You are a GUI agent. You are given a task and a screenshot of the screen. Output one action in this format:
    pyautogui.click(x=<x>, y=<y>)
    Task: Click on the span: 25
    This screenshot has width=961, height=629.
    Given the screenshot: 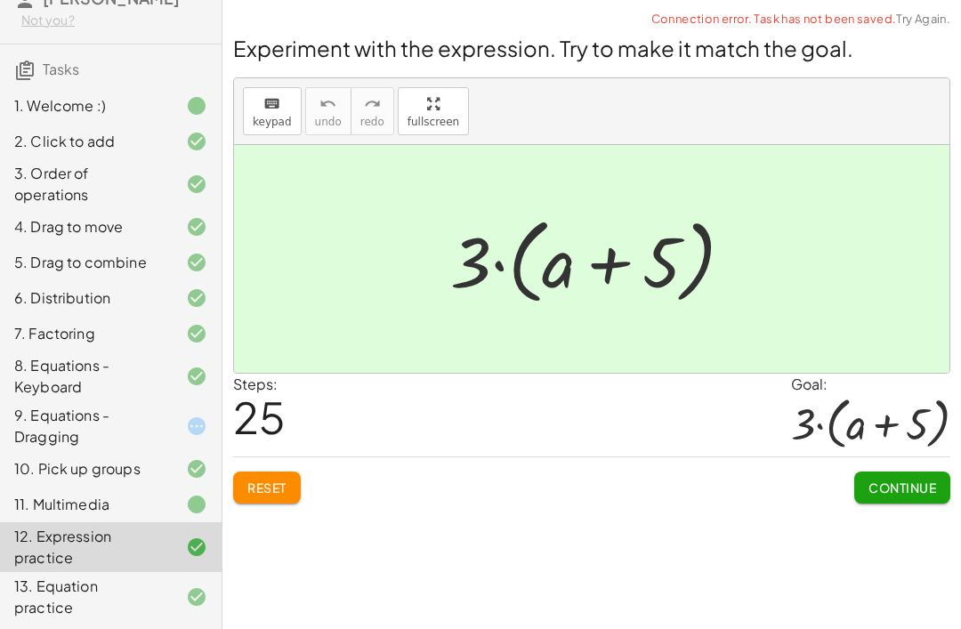 What is the action you would take?
    pyautogui.click(x=259, y=416)
    